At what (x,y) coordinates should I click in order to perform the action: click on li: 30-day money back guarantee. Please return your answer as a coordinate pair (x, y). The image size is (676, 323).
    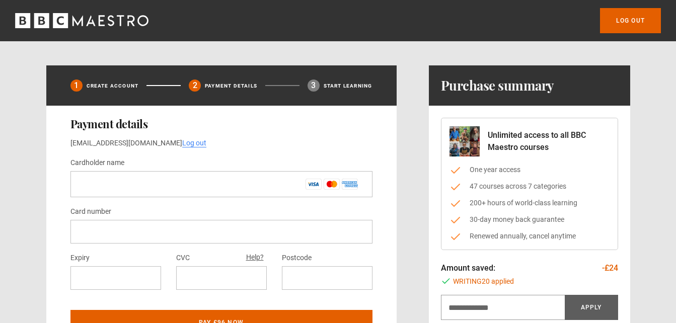
    Looking at the image, I should click on (529, 219).